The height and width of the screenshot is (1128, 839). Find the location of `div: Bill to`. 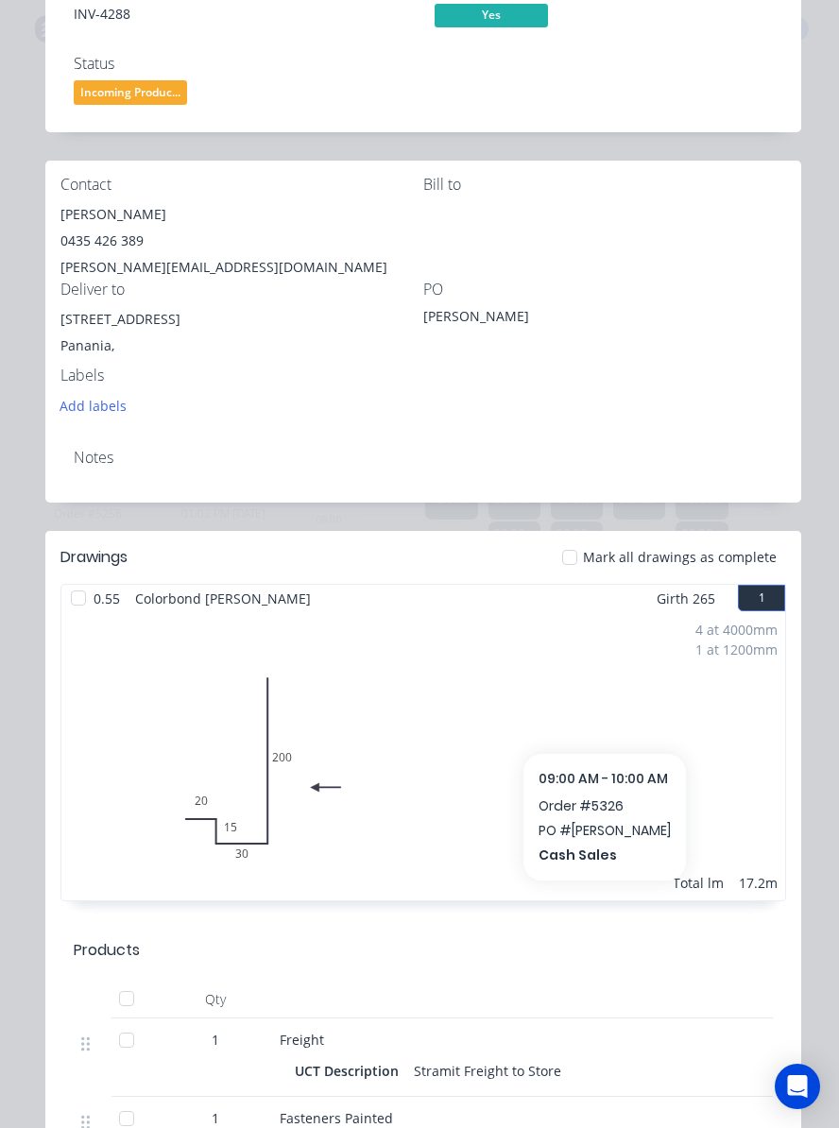

div: Bill to is located at coordinates (605, 184).